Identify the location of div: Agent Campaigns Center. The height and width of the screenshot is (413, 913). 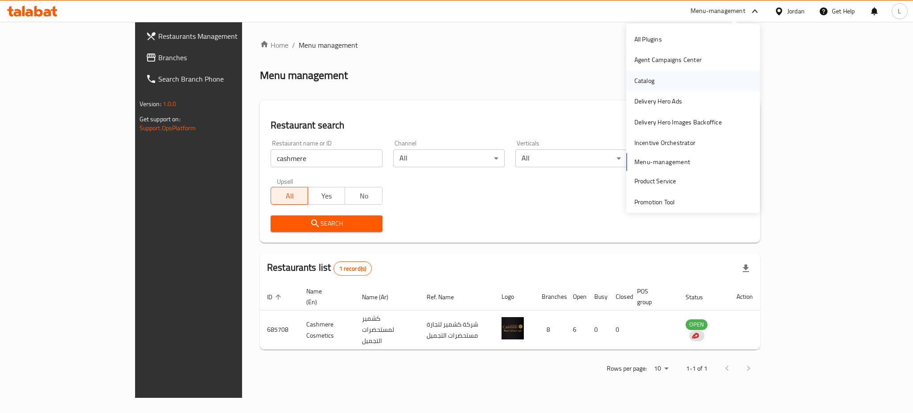
(668, 60).